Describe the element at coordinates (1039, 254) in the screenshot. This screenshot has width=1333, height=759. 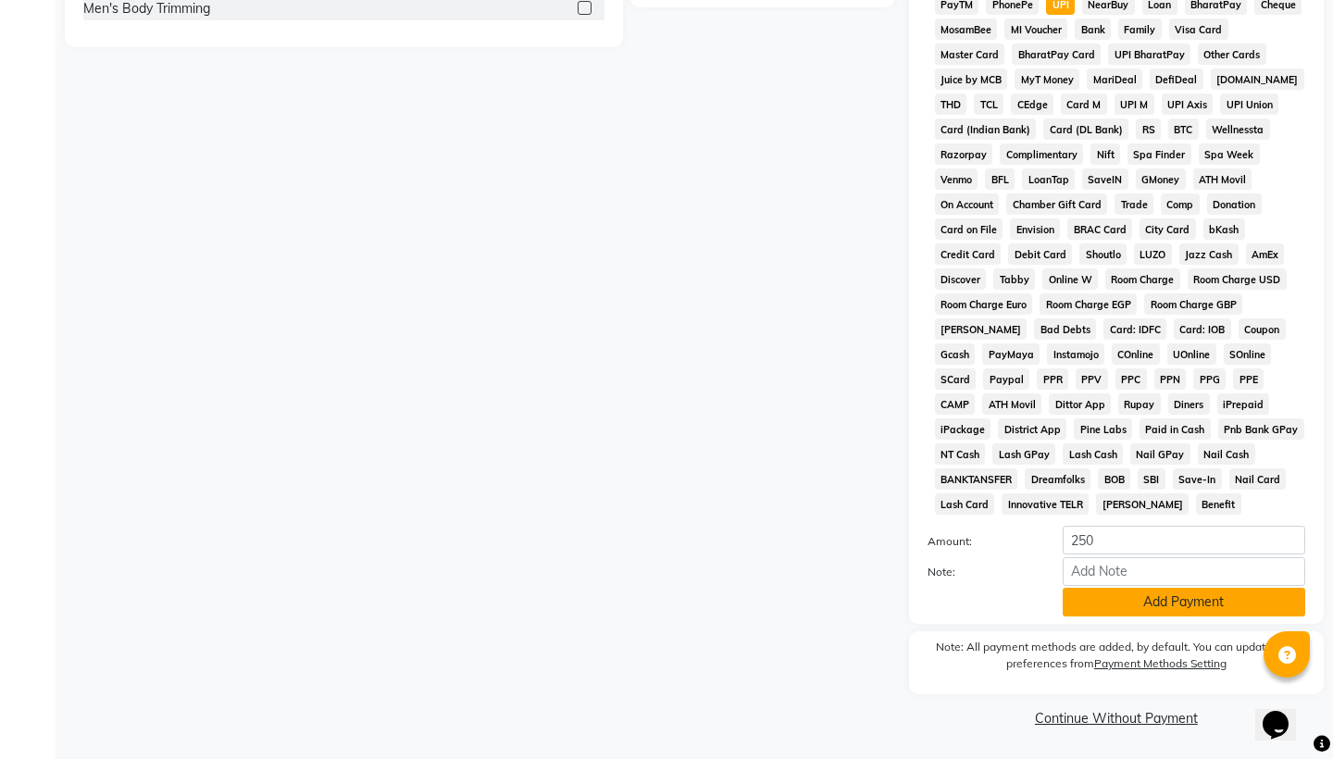
I see `span: Debit Card` at that location.